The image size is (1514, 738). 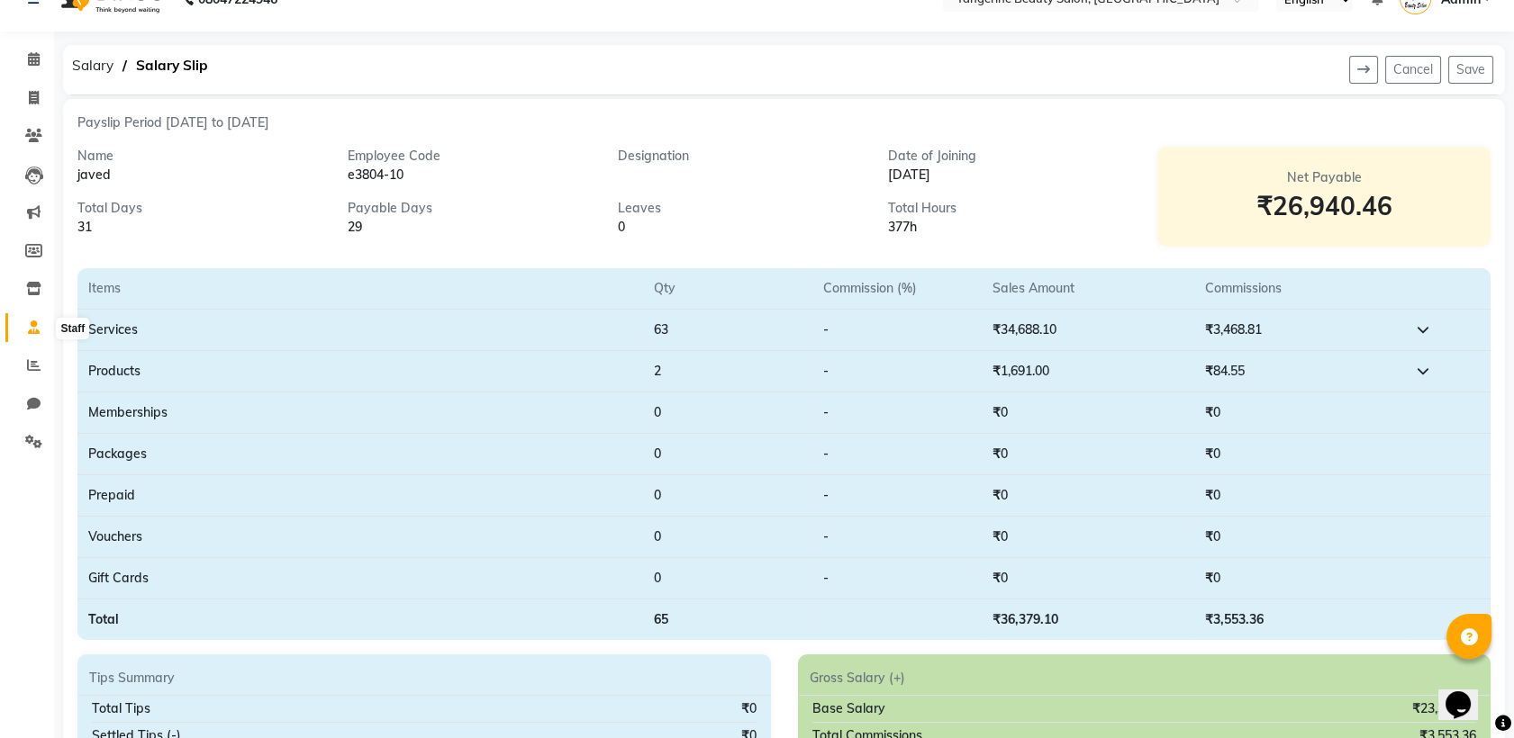 What do you see at coordinates (1009, 156) in the screenshot?
I see `div: Date of Joining` at bounding box center [1009, 156].